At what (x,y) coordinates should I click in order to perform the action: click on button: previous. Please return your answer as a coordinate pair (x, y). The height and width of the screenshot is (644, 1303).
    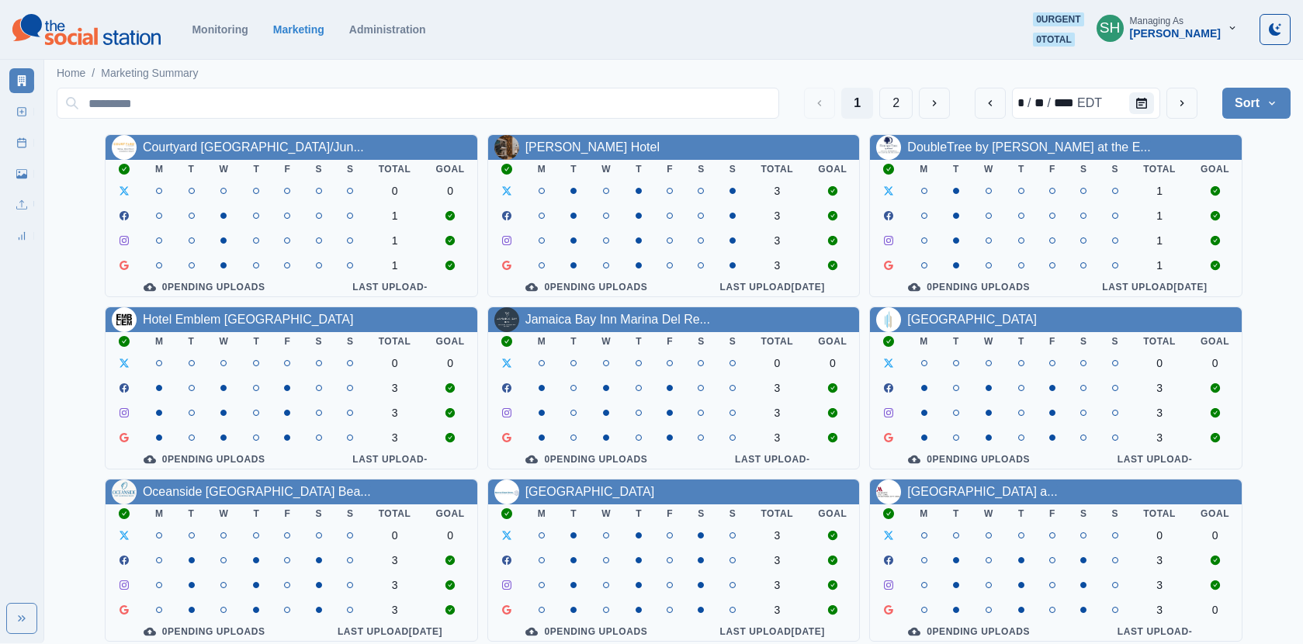
    Looking at the image, I should click on (991, 103).